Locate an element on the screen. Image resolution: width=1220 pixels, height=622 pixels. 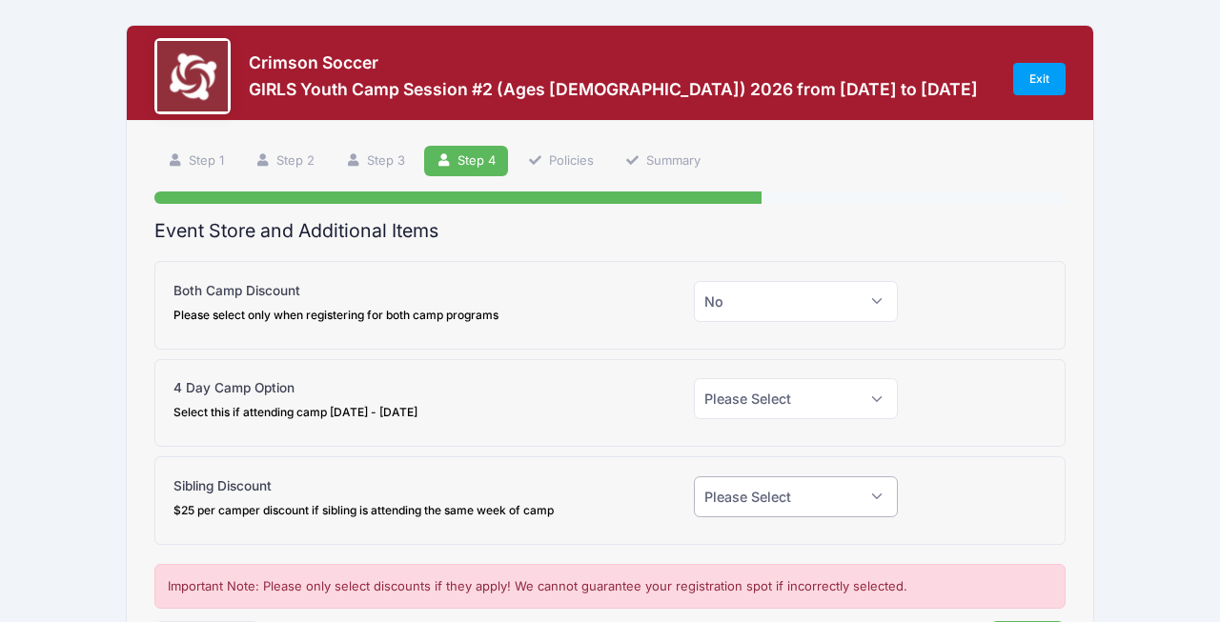
div: Important Note: Please only select discounts if they apply! We cannot guarantee your registration... is located at coordinates (610, 587).